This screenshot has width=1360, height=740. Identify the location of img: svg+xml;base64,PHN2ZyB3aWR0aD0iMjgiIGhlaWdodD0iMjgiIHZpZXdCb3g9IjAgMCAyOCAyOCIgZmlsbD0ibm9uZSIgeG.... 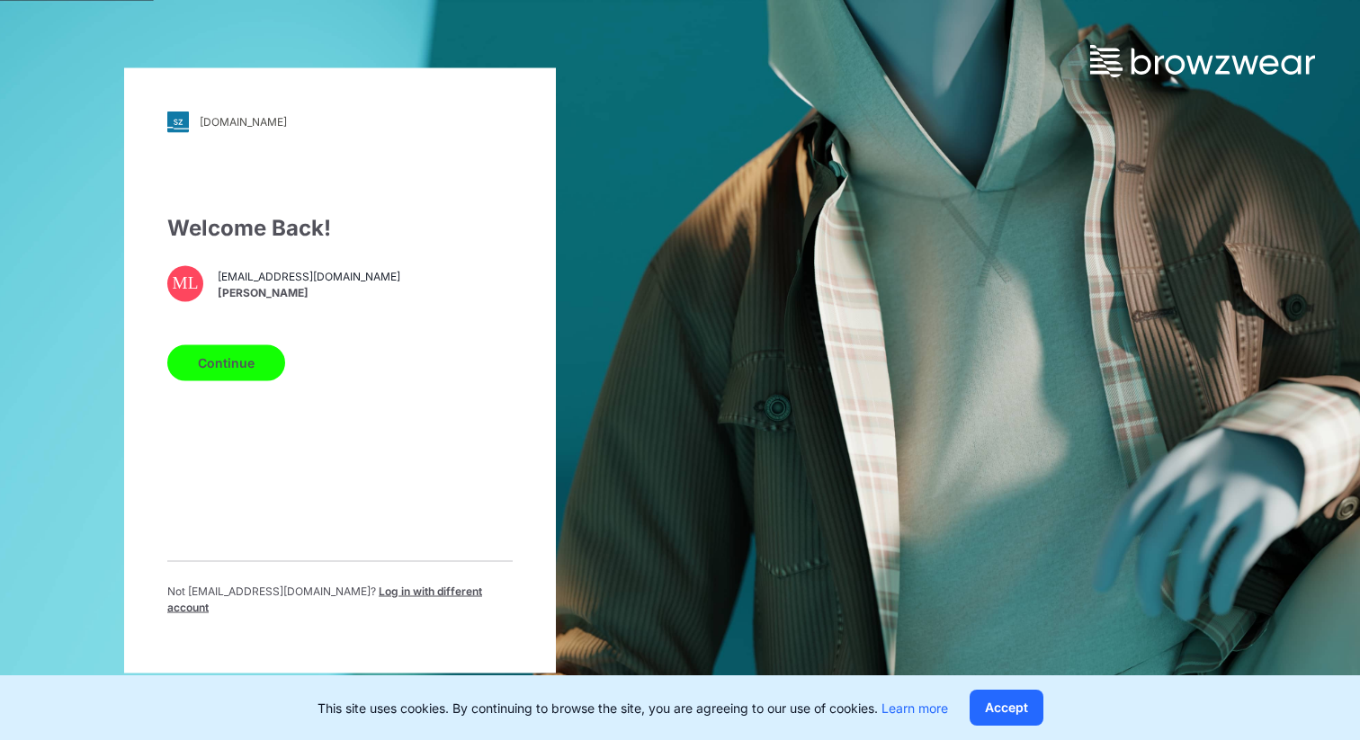
(178, 121).